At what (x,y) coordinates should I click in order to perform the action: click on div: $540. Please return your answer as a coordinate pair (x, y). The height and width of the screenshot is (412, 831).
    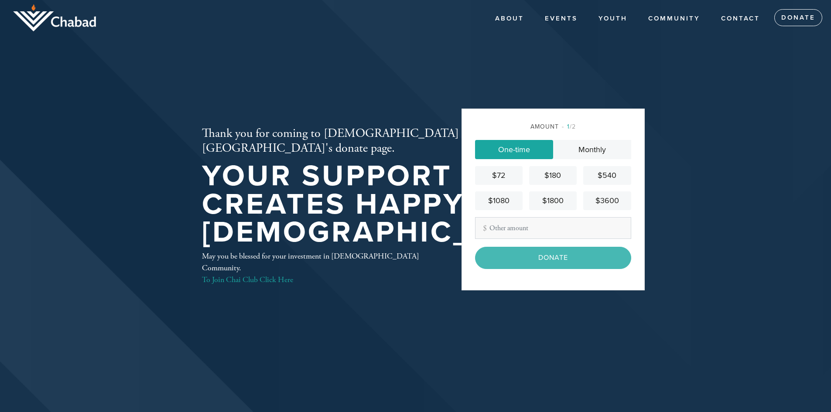
    Looking at the image, I should click on (606, 175).